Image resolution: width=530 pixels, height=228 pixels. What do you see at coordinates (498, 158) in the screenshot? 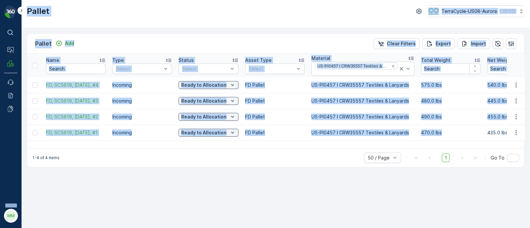
I see `span: Go To` at bounding box center [498, 158].